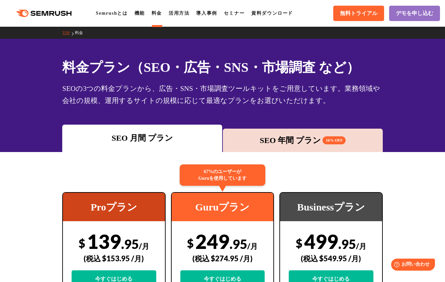 The height and width of the screenshot is (282, 445). Describe the element at coordinates (30, 8) in the screenshot. I see `span: お問い合わせ` at that location.